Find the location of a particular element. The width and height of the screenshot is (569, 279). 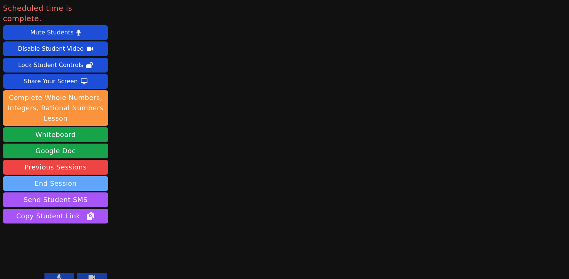

button: Lock Student Controls is located at coordinates (56, 65).